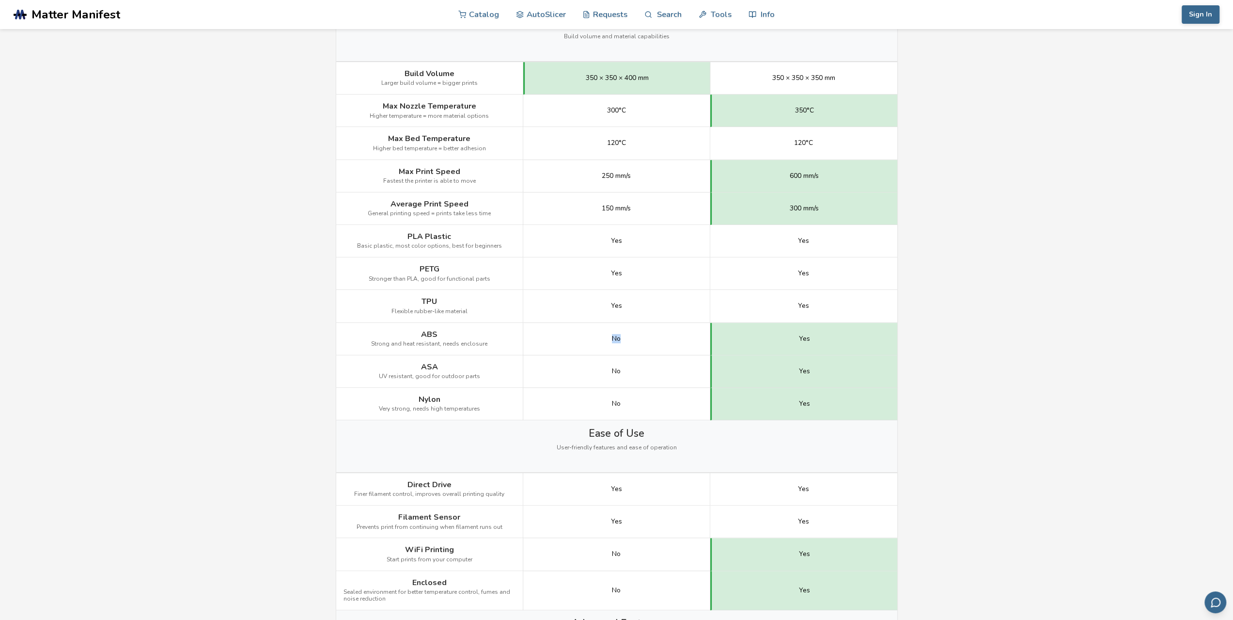 Image resolution: width=1233 pixels, height=620 pixels. What do you see at coordinates (429, 549) in the screenshot?
I see `span: WiFi Printing` at bounding box center [429, 549].